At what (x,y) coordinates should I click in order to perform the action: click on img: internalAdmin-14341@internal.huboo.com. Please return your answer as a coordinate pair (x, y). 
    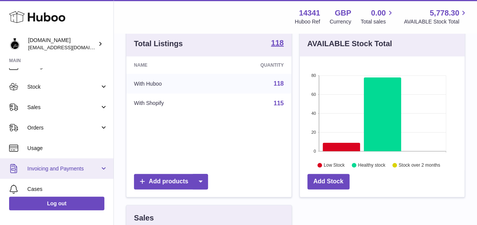
    Looking at the image, I should click on (15, 44).